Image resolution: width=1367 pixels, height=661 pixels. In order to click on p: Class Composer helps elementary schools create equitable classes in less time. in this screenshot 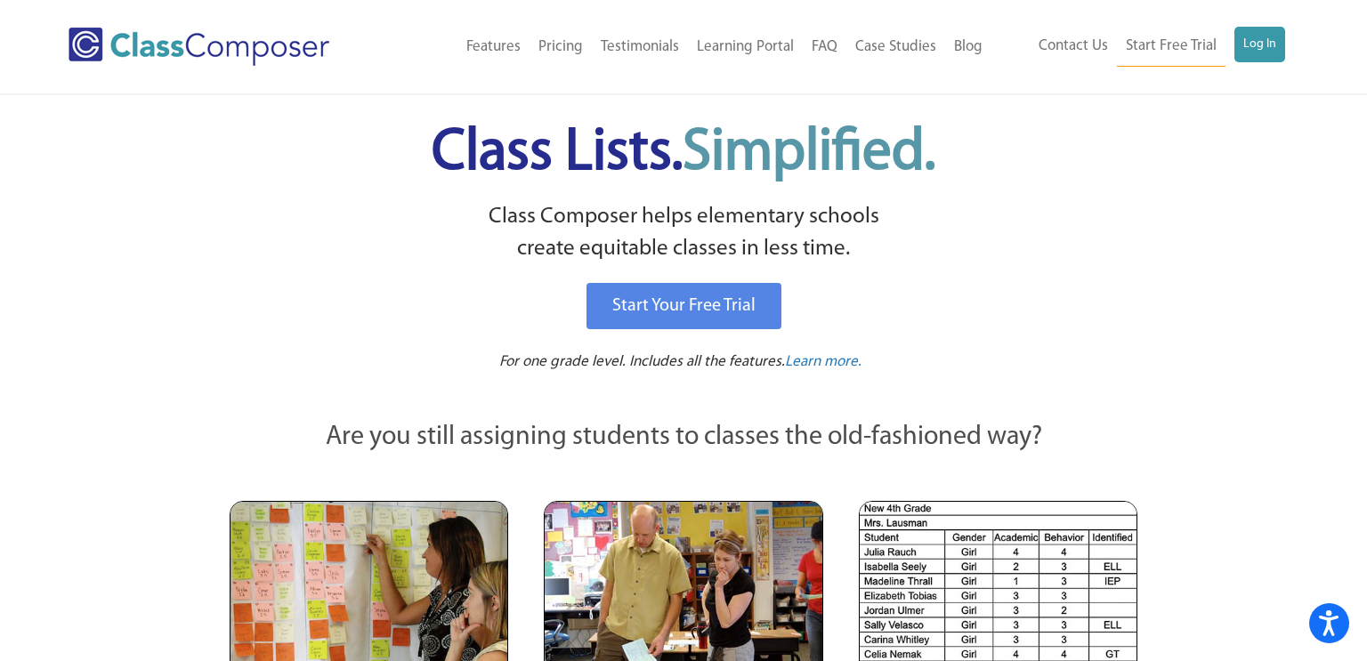, I will do `click(684, 233)`.